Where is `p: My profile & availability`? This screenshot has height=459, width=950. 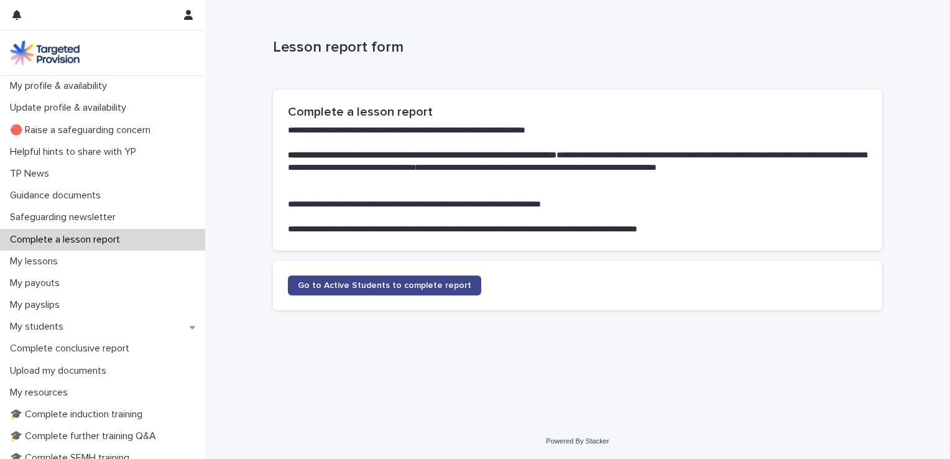
p: My profile & availability is located at coordinates (61, 86).